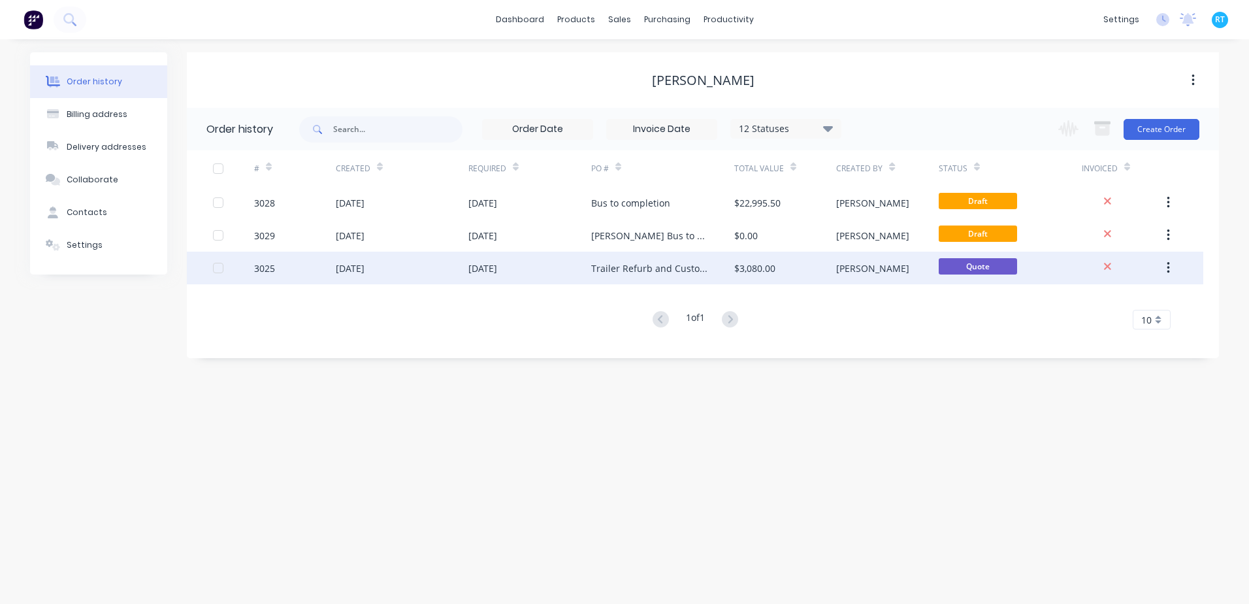 The height and width of the screenshot is (604, 1249). What do you see at coordinates (265, 268) in the screenshot?
I see `div: 3025` at bounding box center [265, 268].